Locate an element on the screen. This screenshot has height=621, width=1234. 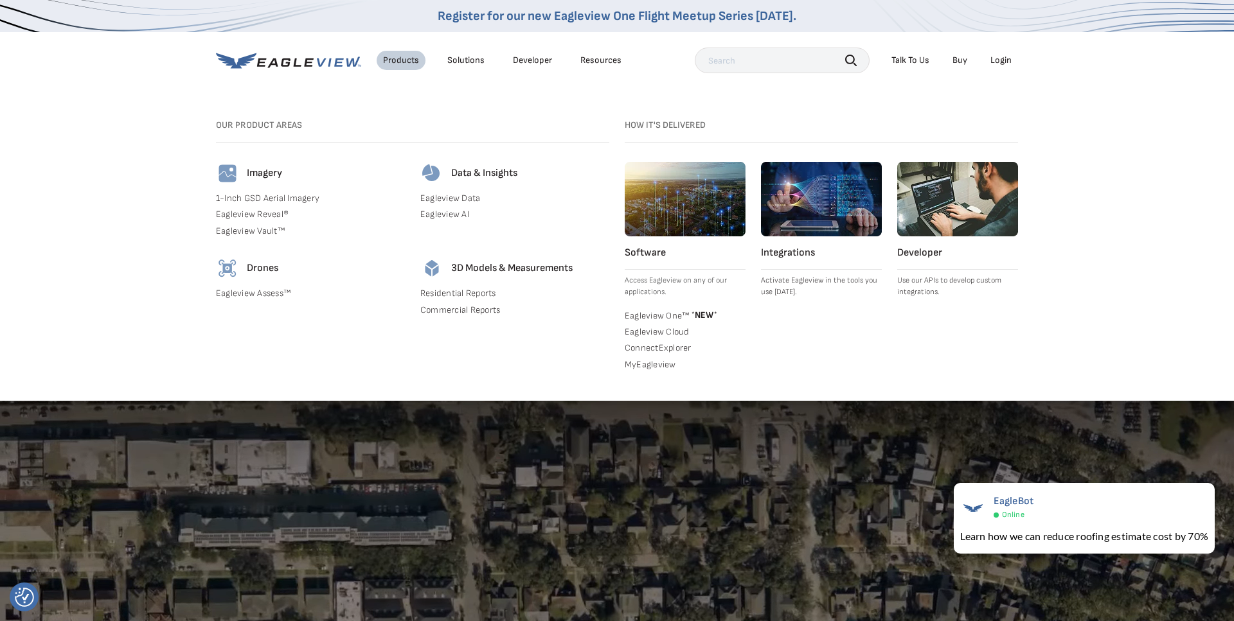
h4: Developer is located at coordinates (957, 253).